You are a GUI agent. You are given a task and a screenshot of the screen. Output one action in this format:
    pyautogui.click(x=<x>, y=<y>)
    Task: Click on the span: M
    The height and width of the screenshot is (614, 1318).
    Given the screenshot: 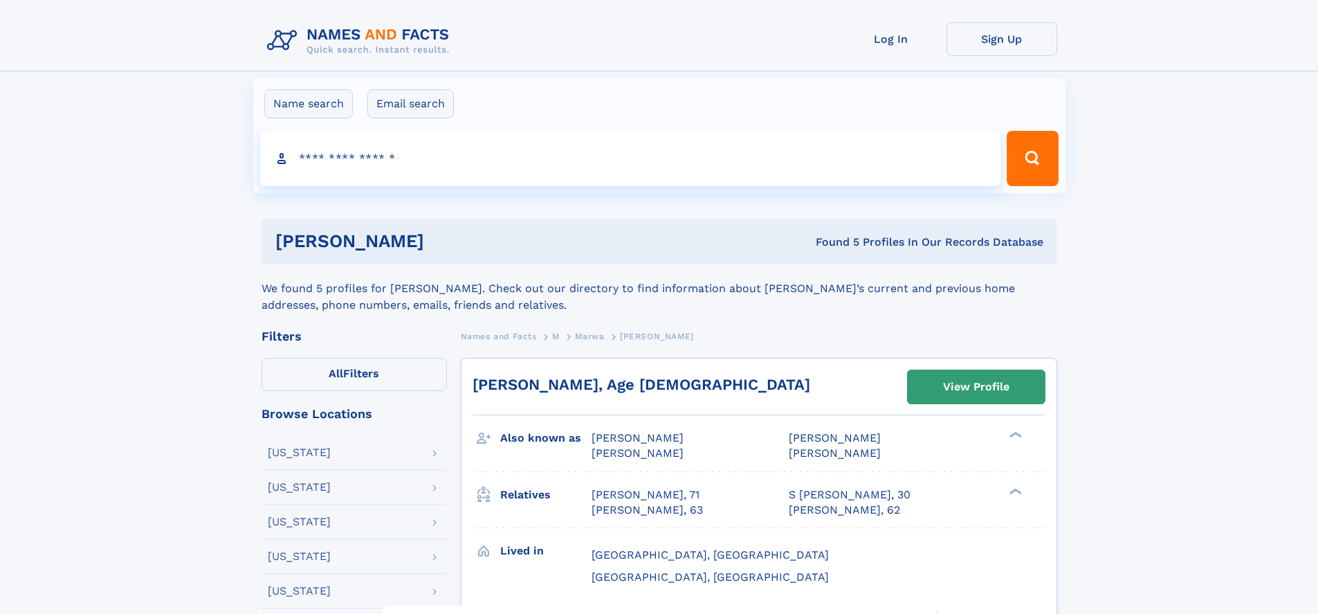 What is the action you would take?
    pyautogui.click(x=556, y=336)
    